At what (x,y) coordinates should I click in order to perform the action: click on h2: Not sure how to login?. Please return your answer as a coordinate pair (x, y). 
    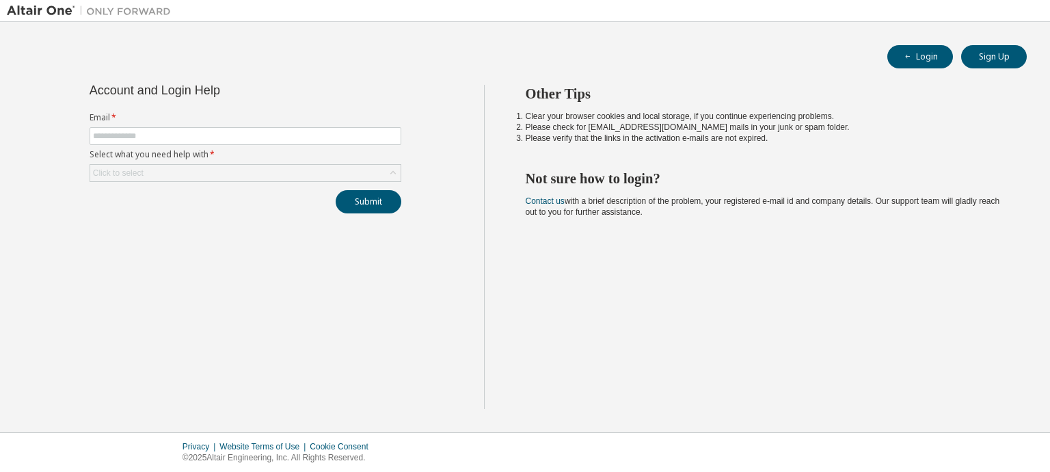
    Looking at the image, I should click on (764, 178).